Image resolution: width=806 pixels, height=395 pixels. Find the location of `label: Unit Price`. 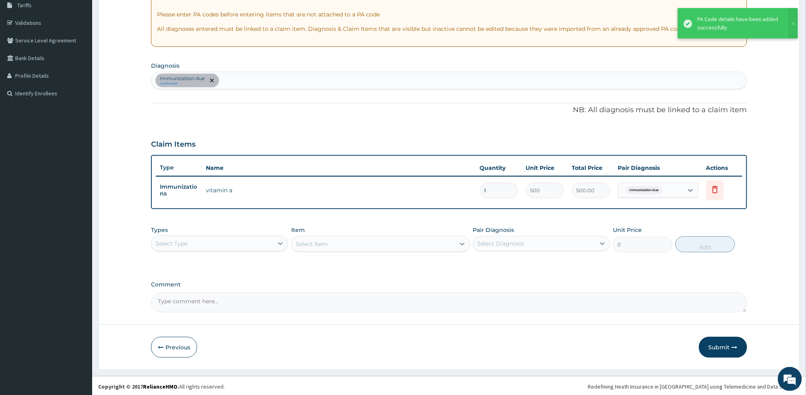

label: Unit Price is located at coordinates (628, 230).